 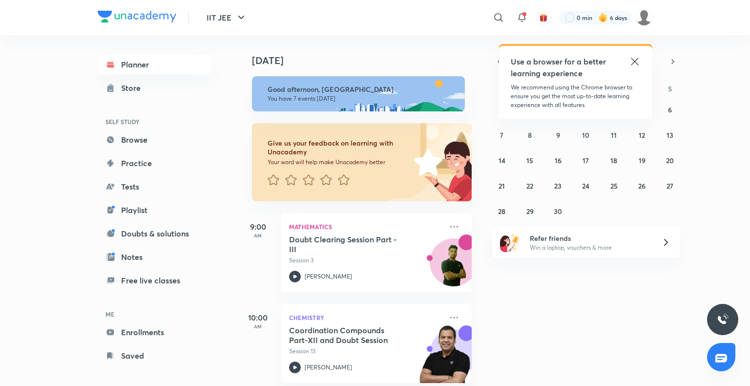 I want to click on button: September 8, 2025, so click(x=530, y=135).